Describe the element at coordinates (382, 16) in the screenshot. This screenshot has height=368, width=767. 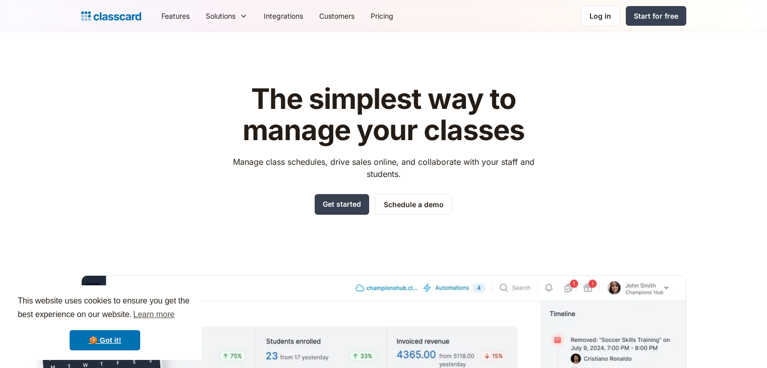
I see `a: Pricing` at that location.